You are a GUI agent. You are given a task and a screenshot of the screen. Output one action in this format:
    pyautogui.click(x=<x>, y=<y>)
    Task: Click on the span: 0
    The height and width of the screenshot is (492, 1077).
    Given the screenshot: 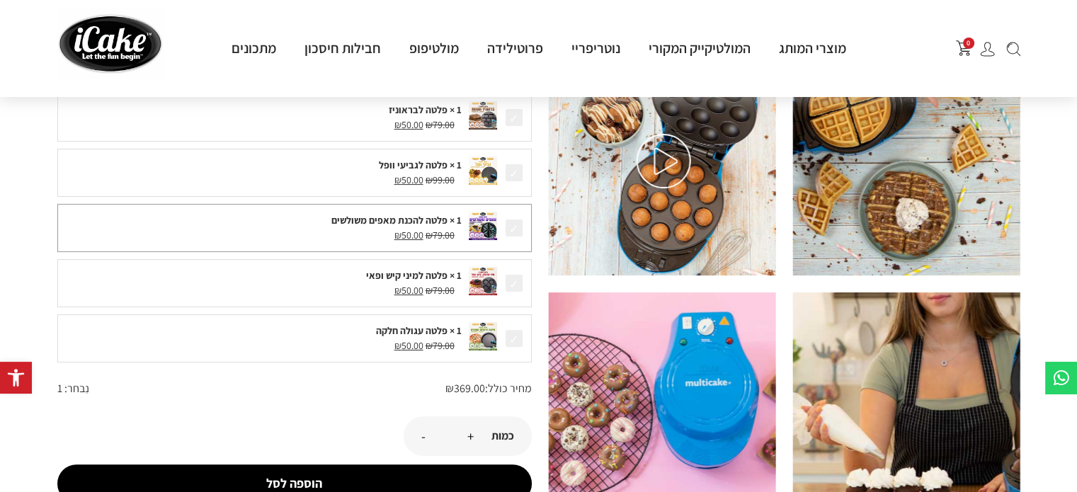 What is the action you would take?
    pyautogui.click(x=968, y=43)
    